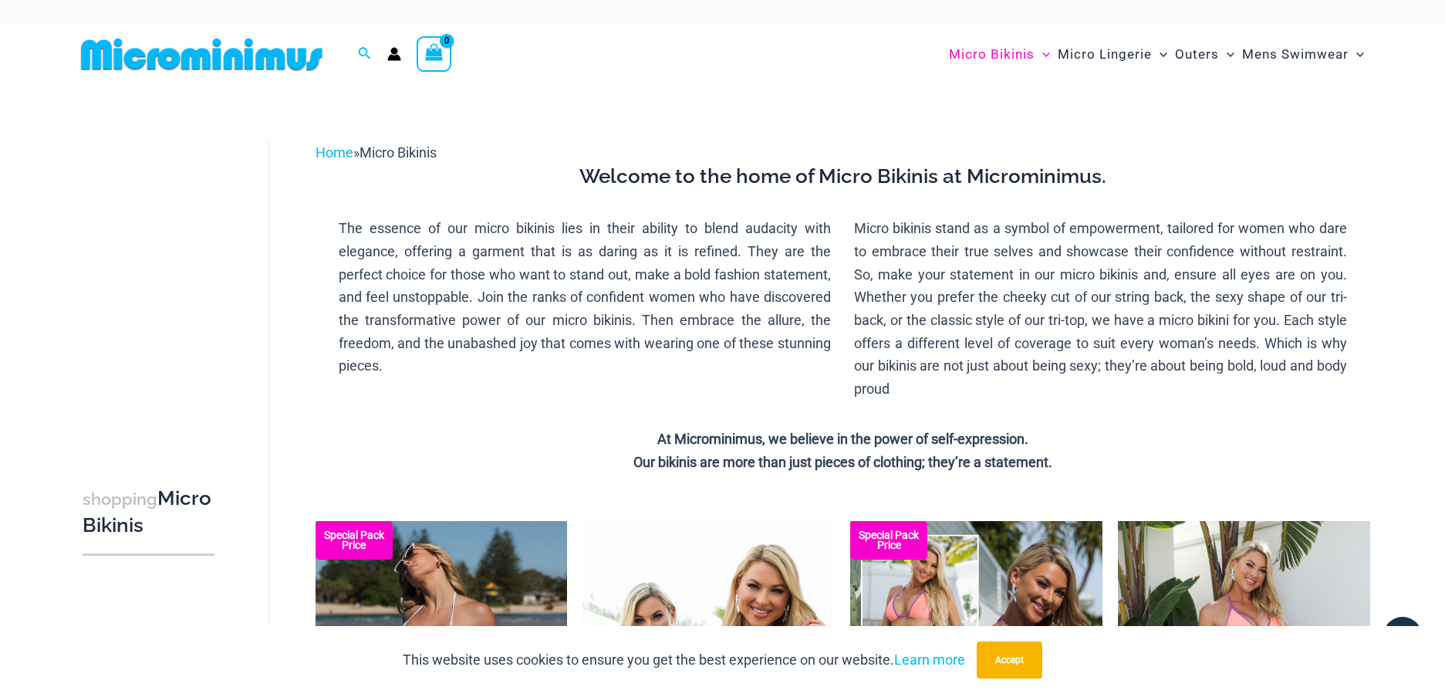  Describe the element at coordinates (1295, 54) in the screenshot. I see `span: Mens Swimwear` at that location.